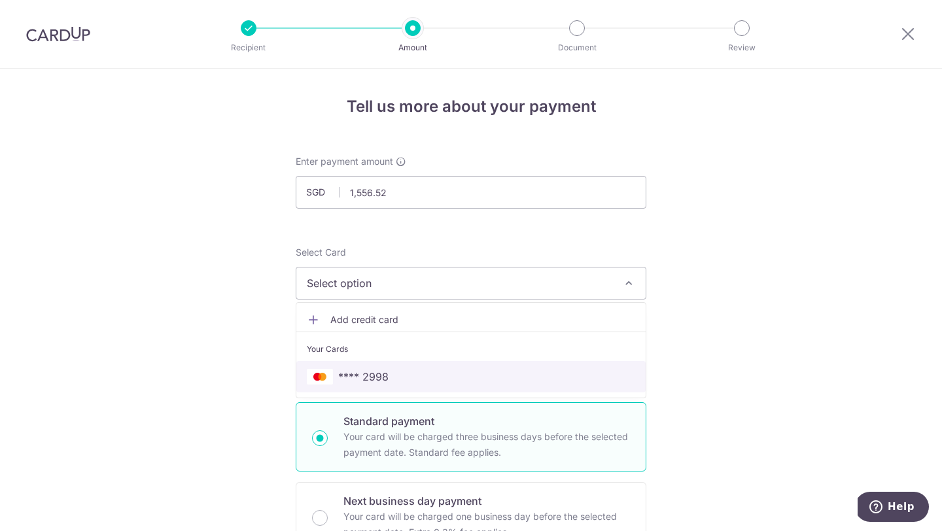  I want to click on span: Select option, so click(459, 283).